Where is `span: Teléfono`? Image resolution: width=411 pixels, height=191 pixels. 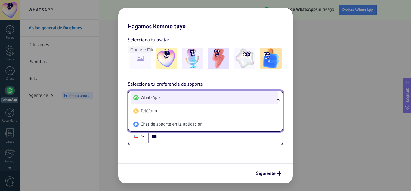 span: Teléfono is located at coordinates (149, 111).